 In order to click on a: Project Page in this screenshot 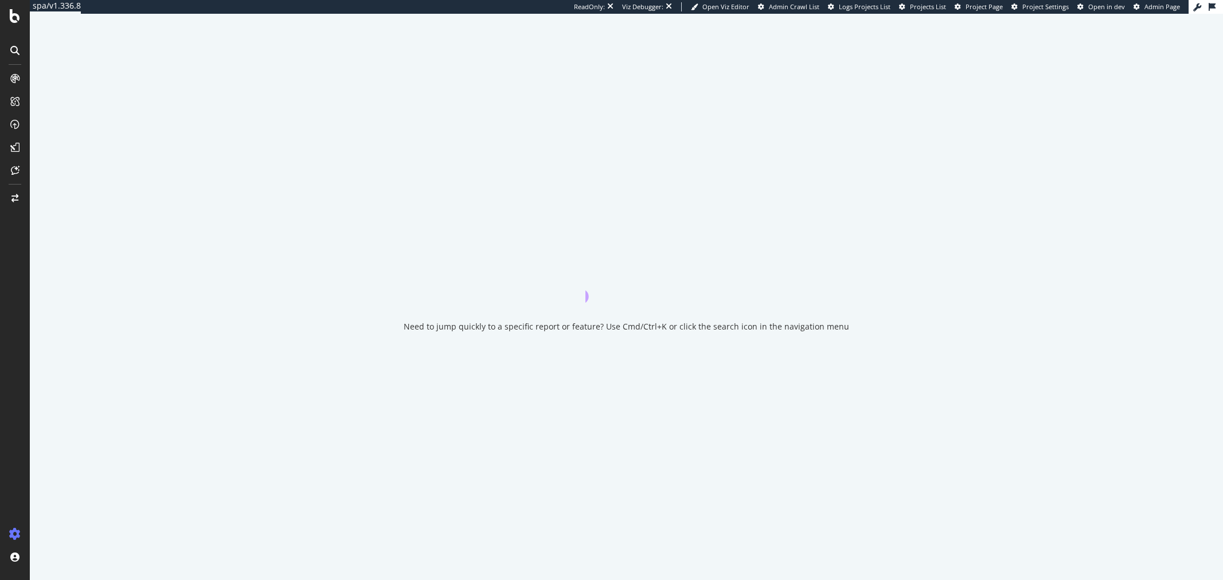, I will do `click(978, 7)`.